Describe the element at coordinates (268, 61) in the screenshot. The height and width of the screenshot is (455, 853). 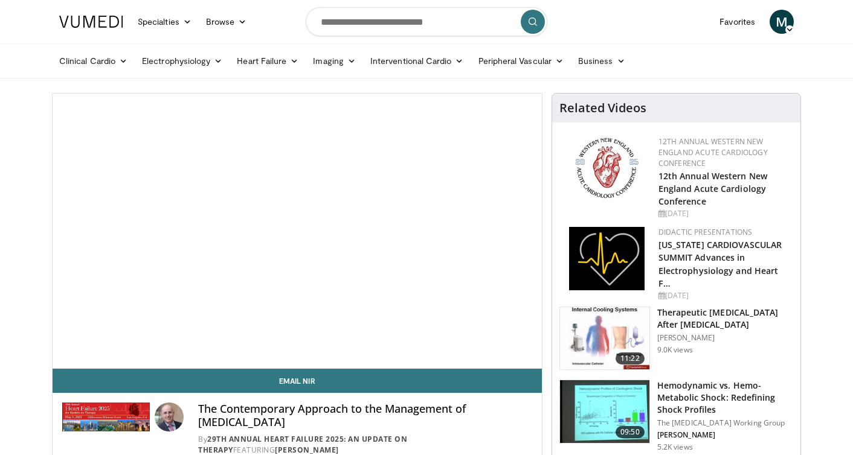
I see `a: Heart Failure` at that location.